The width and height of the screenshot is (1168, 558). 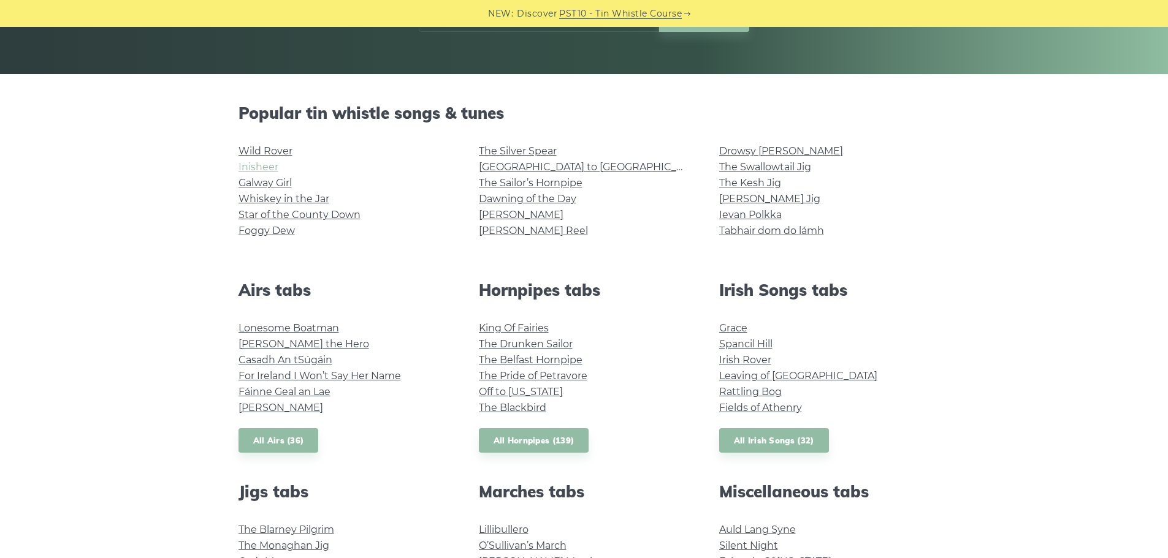 I want to click on a: Auld Lang Syne, so click(x=757, y=530).